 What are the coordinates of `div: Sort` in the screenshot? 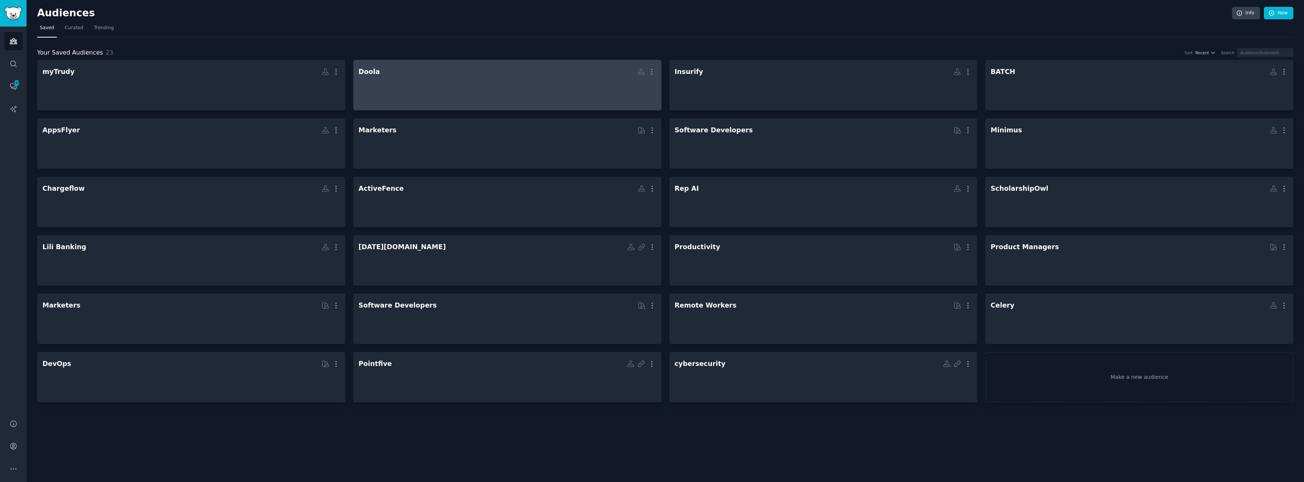 It's located at (1189, 53).